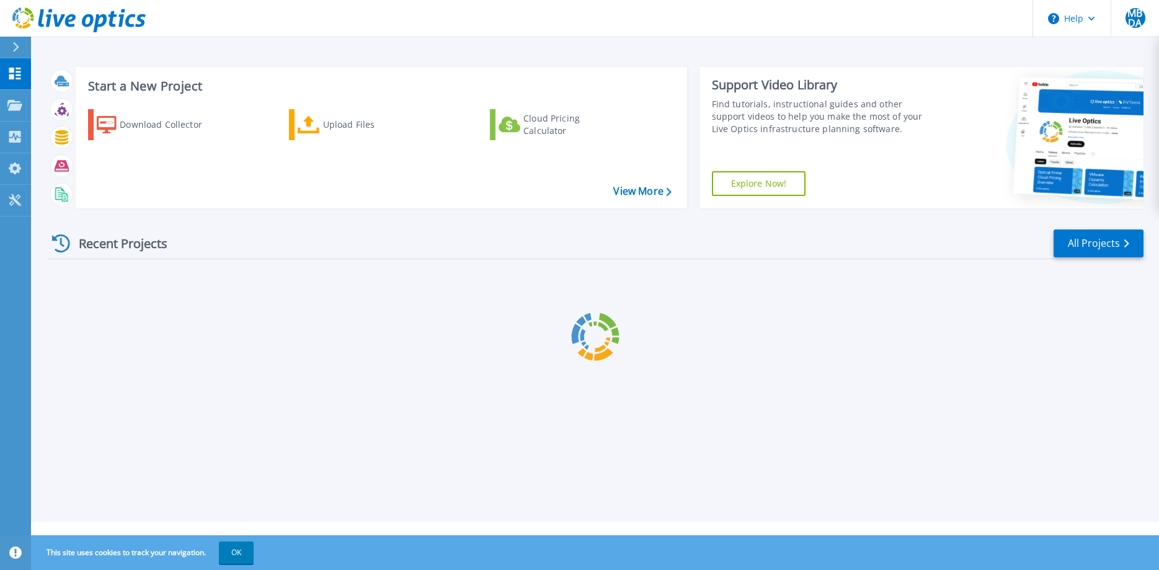 This screenshot has height=570, width=1159. I want to click on a: Download Collector, so click(157, 125).